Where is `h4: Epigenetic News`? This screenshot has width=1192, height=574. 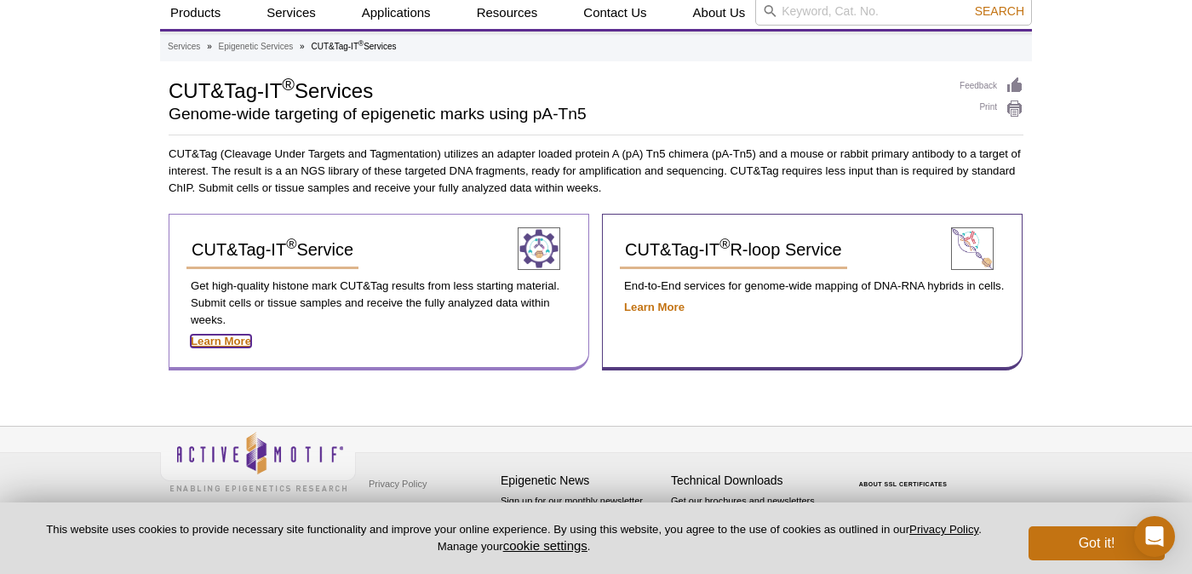 h4: Epigenetic News is located at coordinates (582, 480).